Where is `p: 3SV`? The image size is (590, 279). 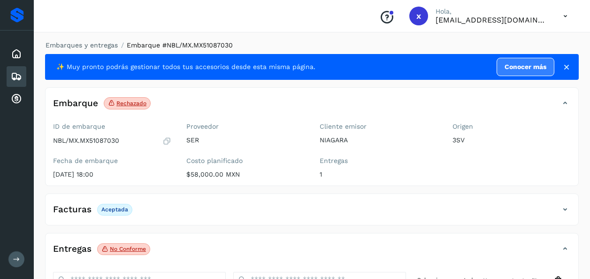 p: 3SV is located at coordinates (512, 140).